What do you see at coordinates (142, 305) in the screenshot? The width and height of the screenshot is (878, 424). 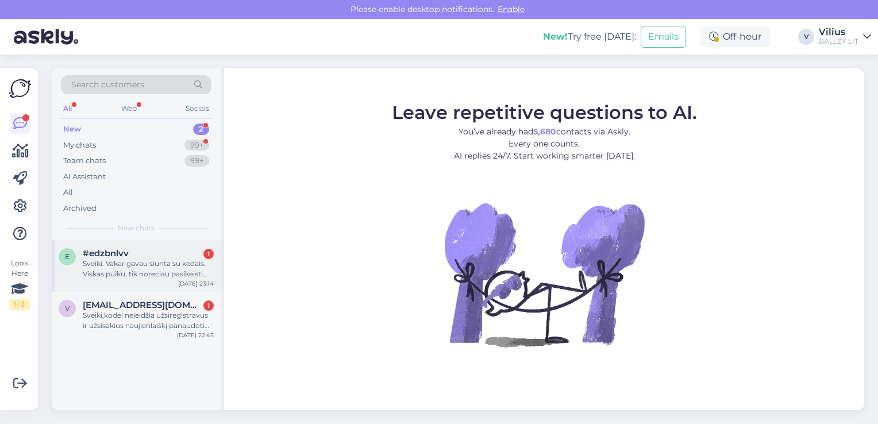 I see `span: viktorija0401@gmail.com` at bounding box center [142, 305].